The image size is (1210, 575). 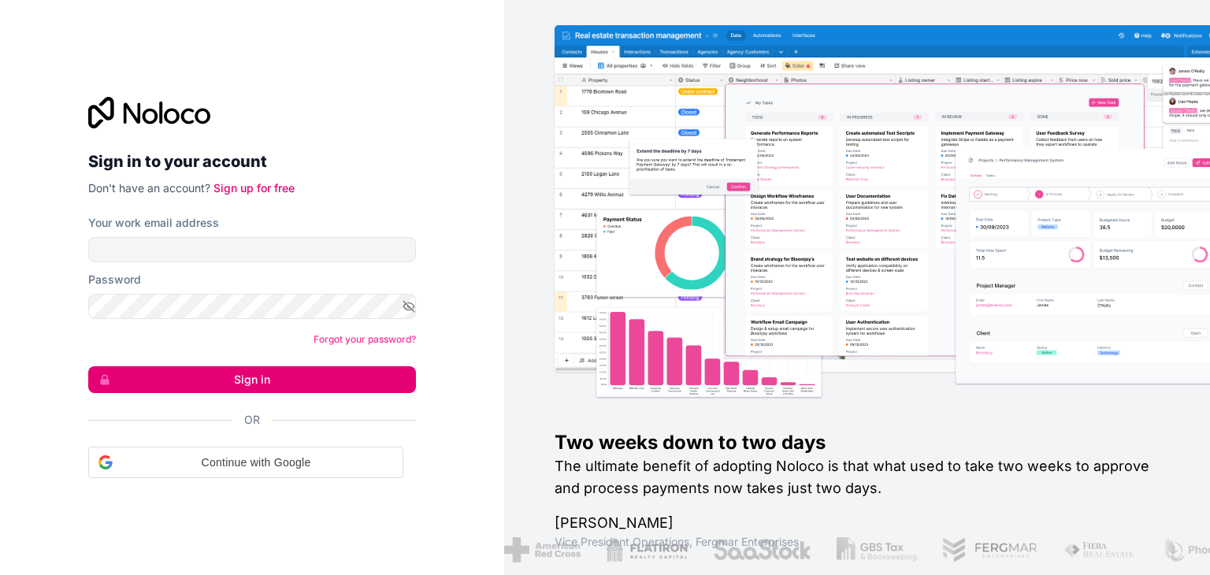 I want to click on h1: Vice President Operations , Fergmar Enterprises, so click(x=857, y=542).